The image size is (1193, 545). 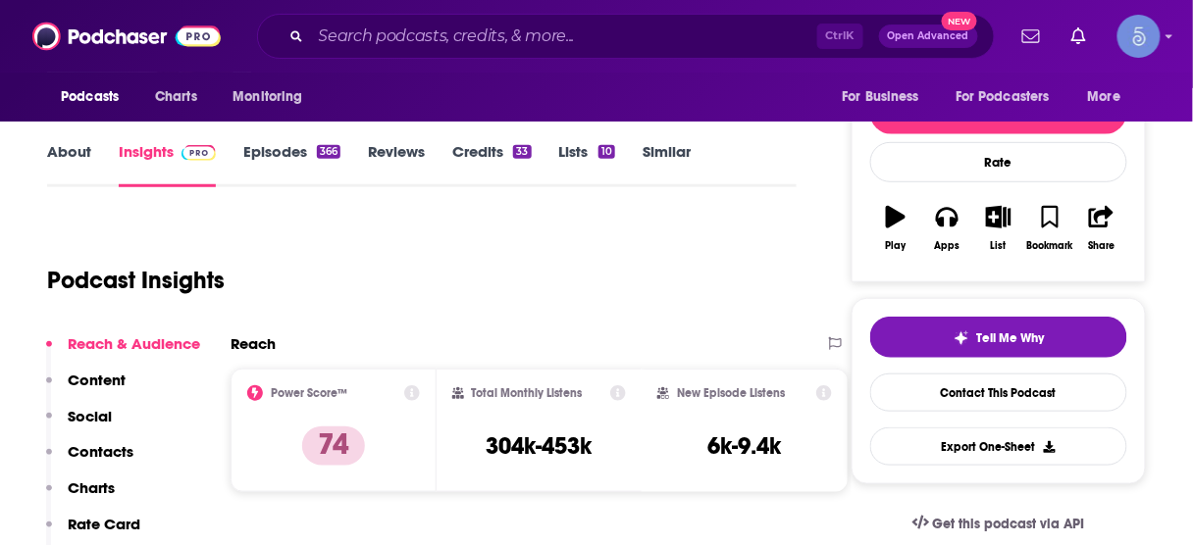 I want to click on span: Get this podcast via API, so click(x=1008, y=524).